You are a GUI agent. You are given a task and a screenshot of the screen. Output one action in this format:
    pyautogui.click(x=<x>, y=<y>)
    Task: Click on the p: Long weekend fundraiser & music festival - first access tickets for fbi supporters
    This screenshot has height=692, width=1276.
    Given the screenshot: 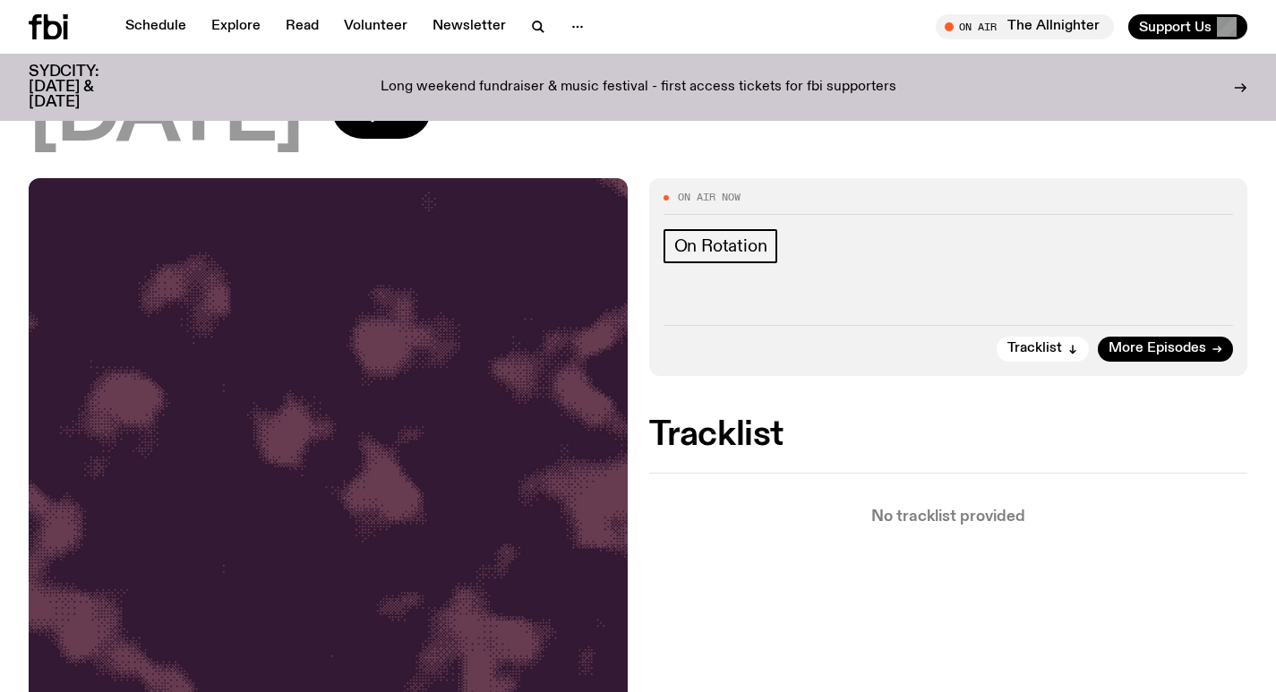 What is the action you would take?
    pyautogui.click(x=639, y=88)
    